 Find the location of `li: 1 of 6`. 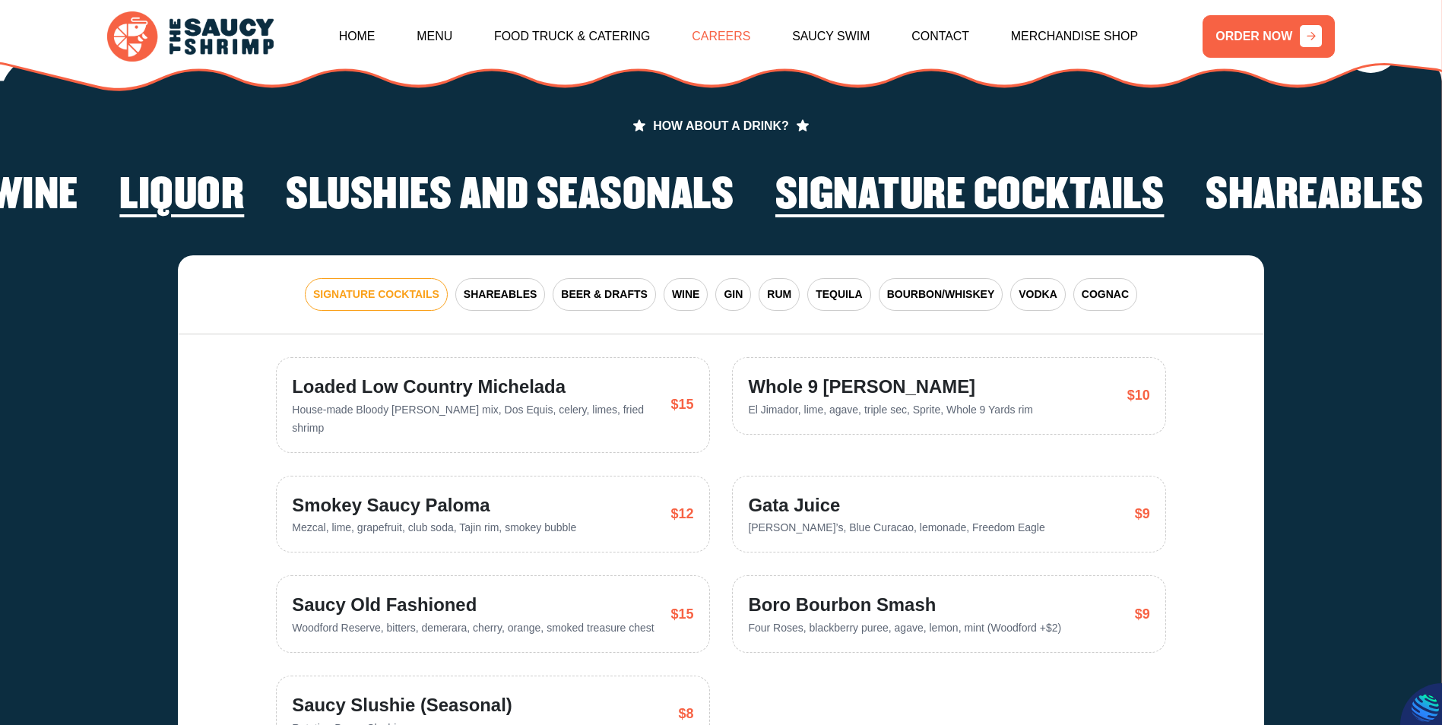

li: 1 of 6 is located at coordinates (970, 198).